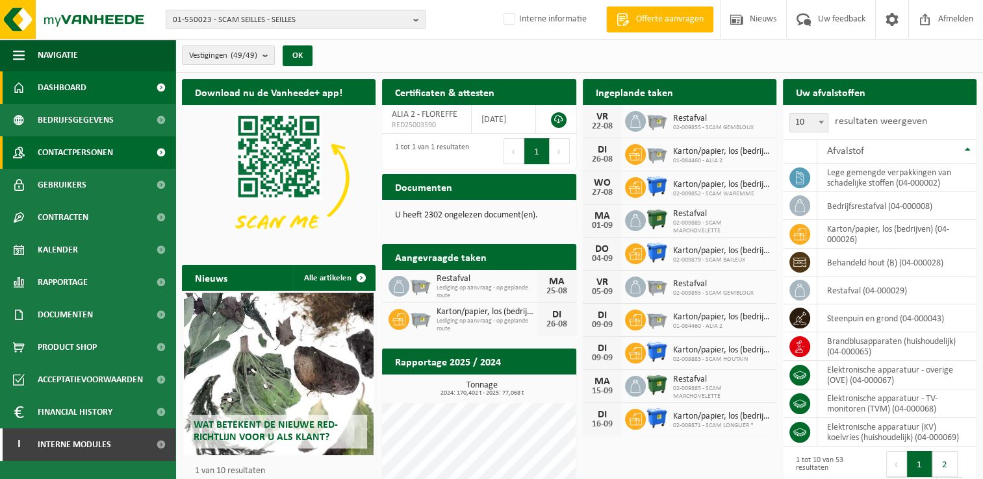 This screenshot has height=479, width=983. Describe the element at coordinates (444, 92) in the screenshot. I see `h2: Certificaten & attesten` at that location.